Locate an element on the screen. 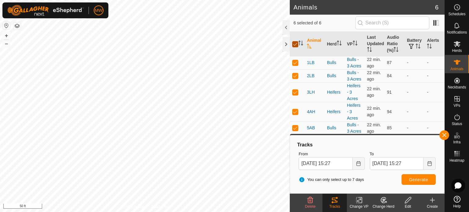 The image size is (469, 212). span: Help is located at coordinates (457, 207).